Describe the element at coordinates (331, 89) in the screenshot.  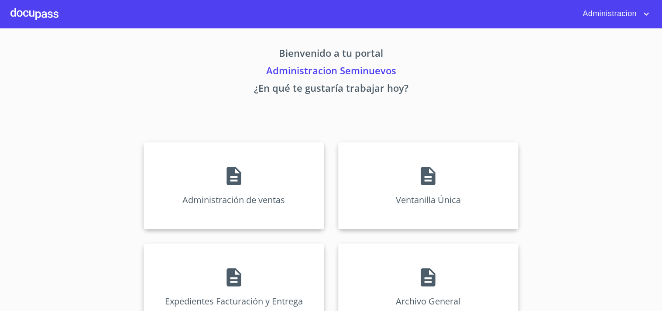
I see `p: ¿En qué te gustaría trabajar hoy?` at that location.